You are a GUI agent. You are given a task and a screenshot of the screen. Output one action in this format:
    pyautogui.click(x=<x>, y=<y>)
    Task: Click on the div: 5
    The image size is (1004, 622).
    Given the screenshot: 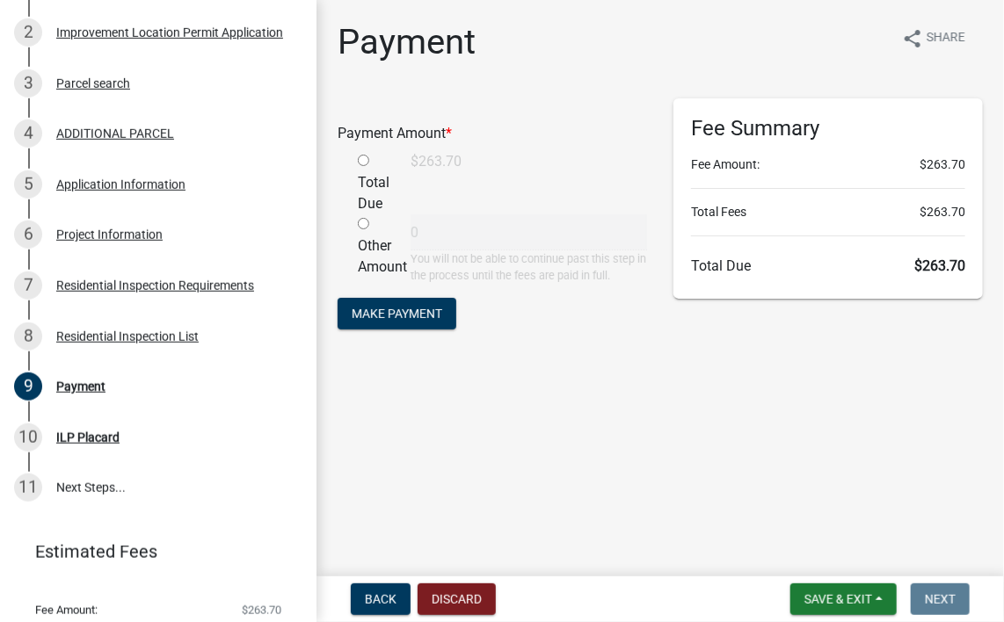 What is the action you would take?
    pyautogui.click(x=28, y=185)
    